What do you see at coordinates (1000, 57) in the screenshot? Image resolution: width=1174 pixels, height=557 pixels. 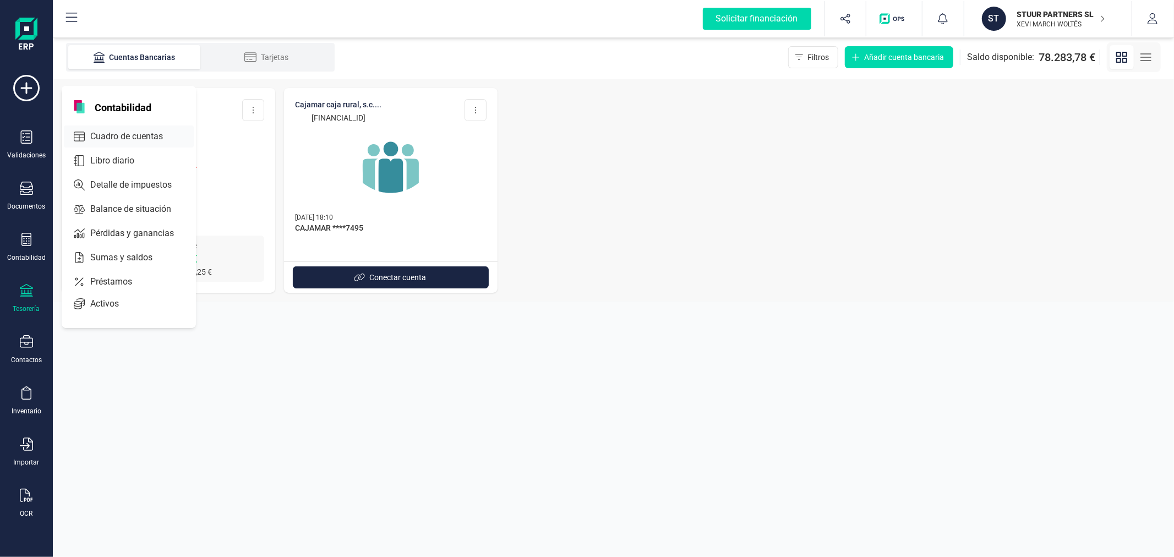 I see `span: Saldo disponible:` at bounding box center [1000, 57].